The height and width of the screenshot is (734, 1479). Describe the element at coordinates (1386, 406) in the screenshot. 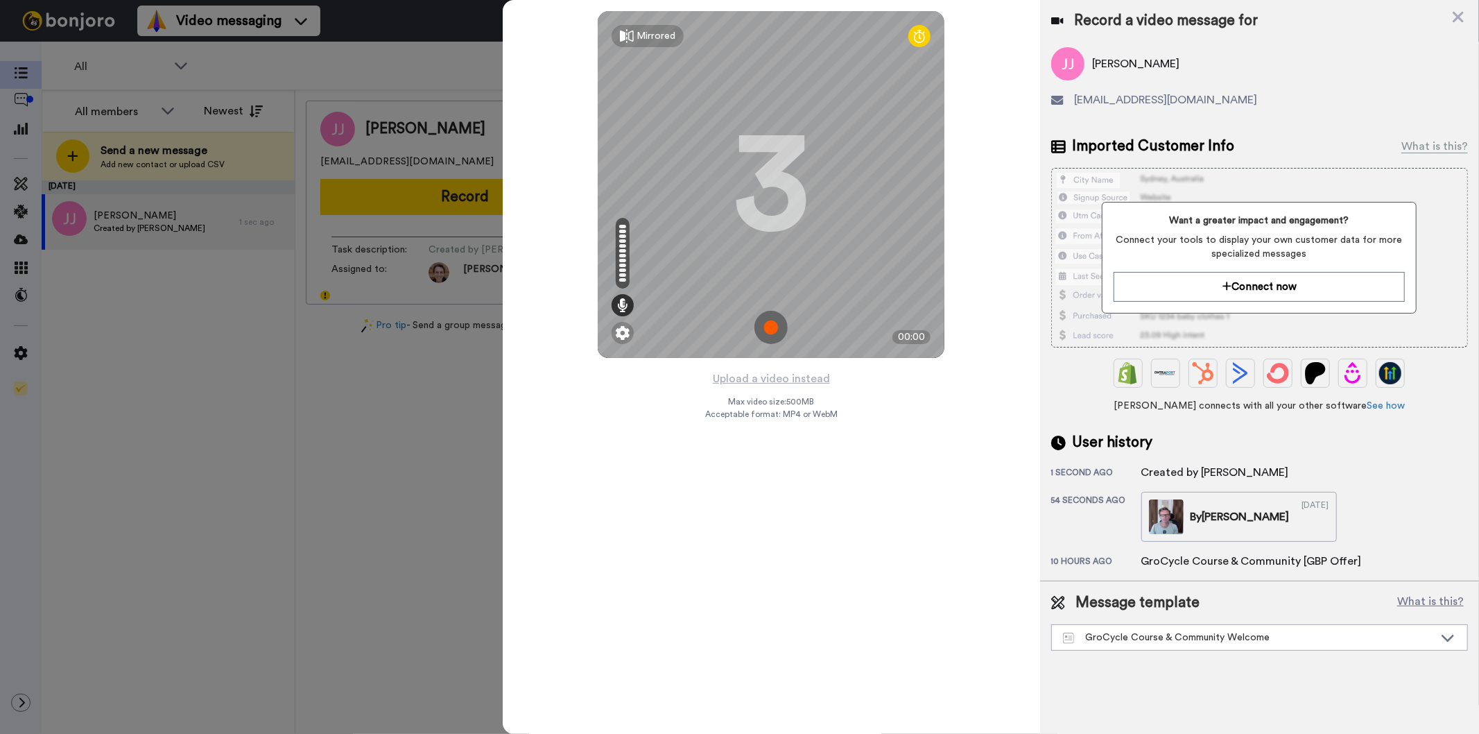

I see `a: See how` at that location.